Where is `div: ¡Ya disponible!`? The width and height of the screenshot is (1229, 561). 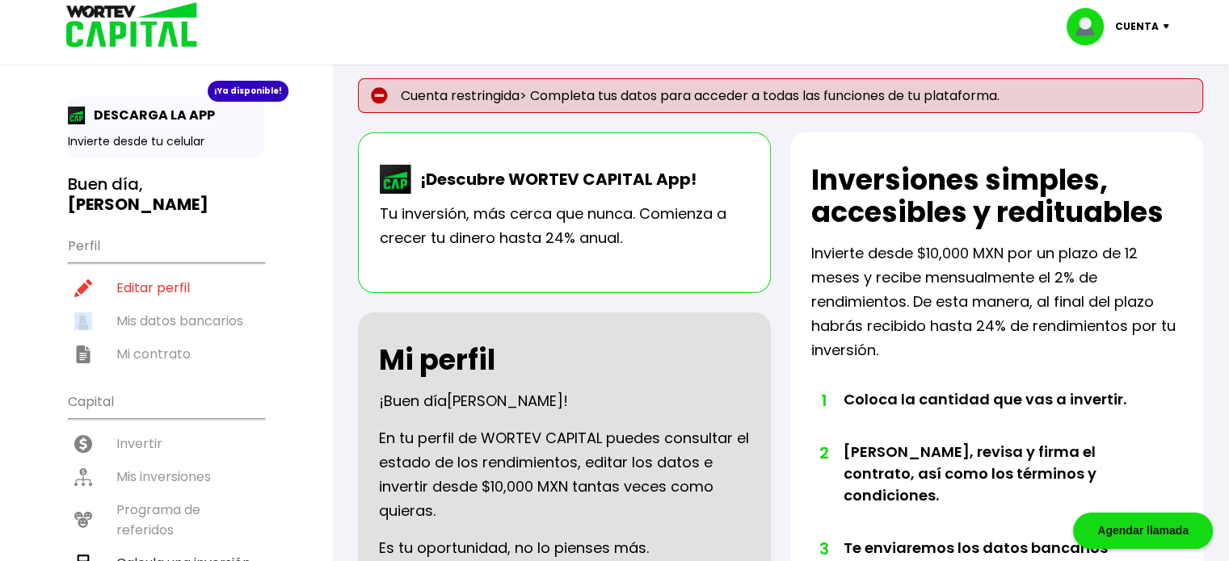 div: ¡Ya disponible! is located at coordinates (248, 91).